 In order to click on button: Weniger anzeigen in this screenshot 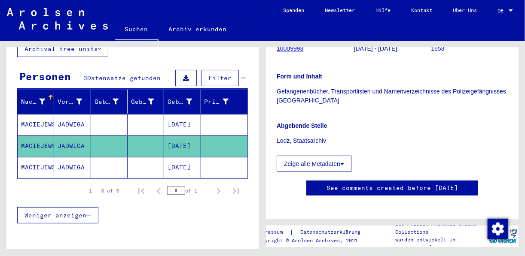, I will do `click(58, 215)`.